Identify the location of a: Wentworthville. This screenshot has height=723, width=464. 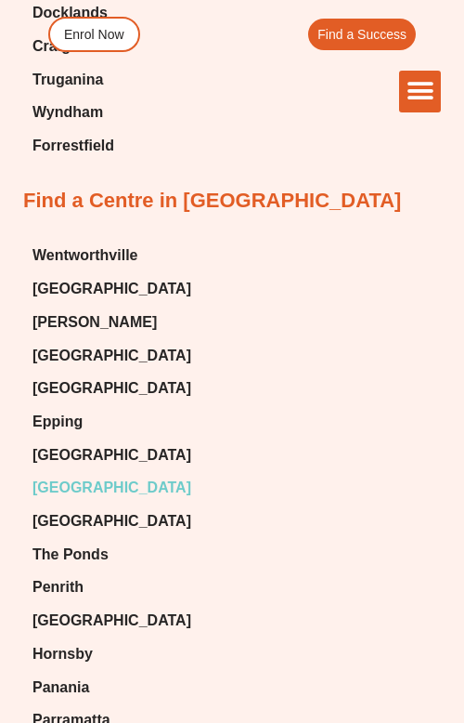
(232, 255).